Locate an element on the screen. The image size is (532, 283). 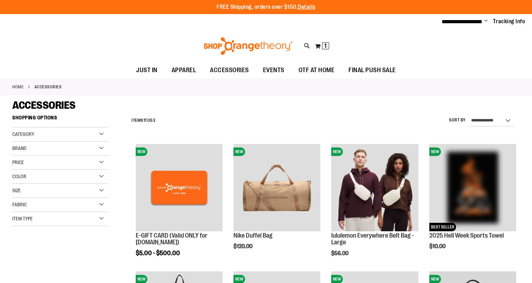
a: JUST IN is located at coordinates (147, 70).